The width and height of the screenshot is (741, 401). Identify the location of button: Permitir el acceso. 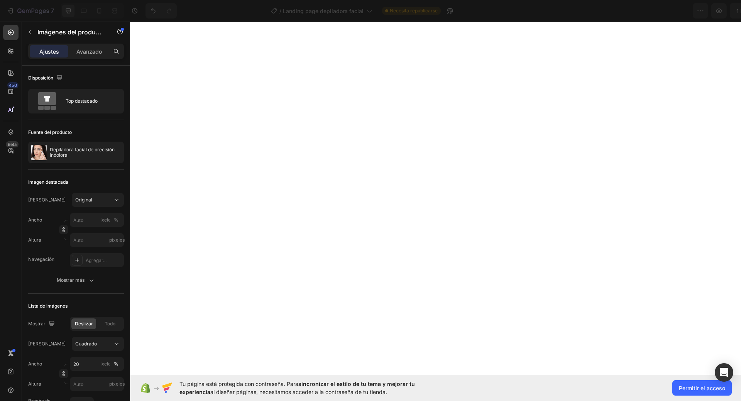
(702, 388).